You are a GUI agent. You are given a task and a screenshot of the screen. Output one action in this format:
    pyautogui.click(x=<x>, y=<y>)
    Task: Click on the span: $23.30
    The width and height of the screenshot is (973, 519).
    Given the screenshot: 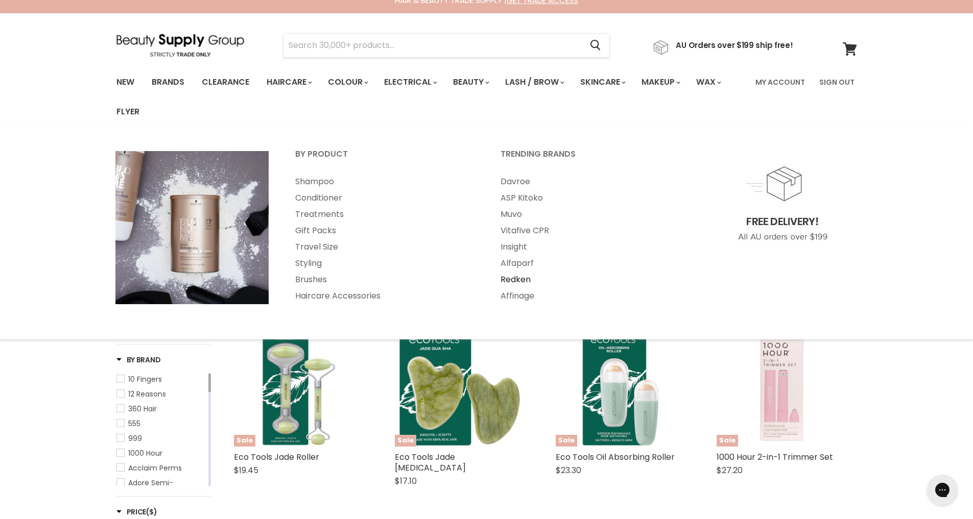 What is the action you would take?
    pyautogui.click(x=568, y=470)
    